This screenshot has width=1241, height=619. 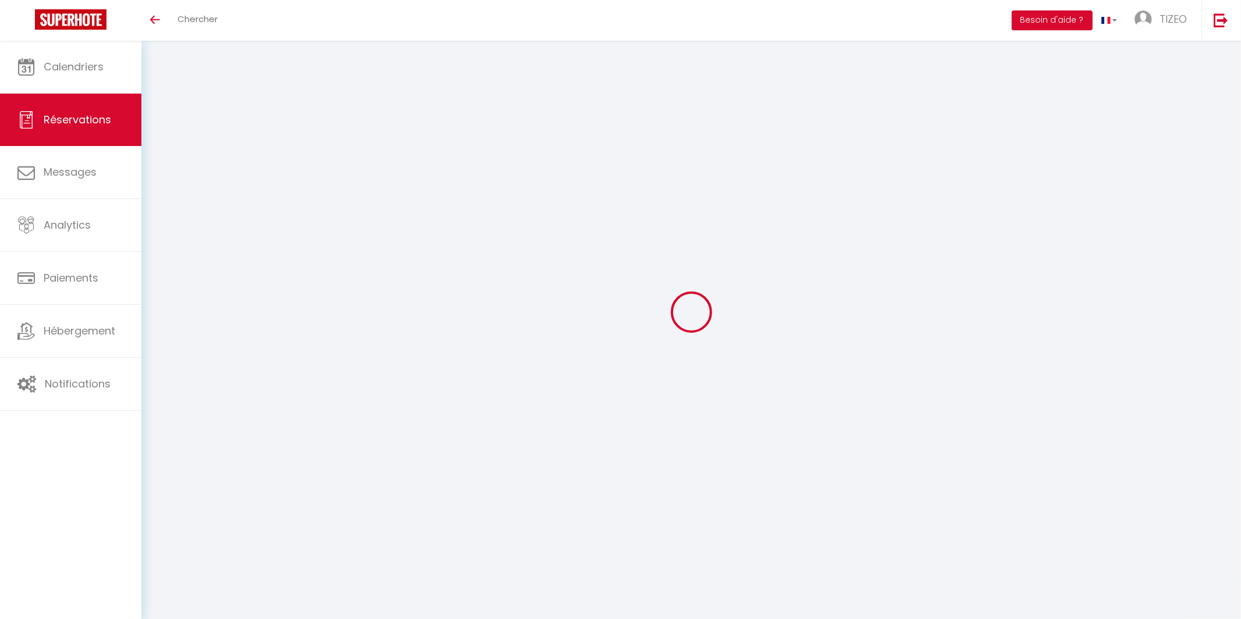 What do you see at coordinates (77, 383) in the screenshot?
I see `span: Notifications` at bounding box center [77, 383].